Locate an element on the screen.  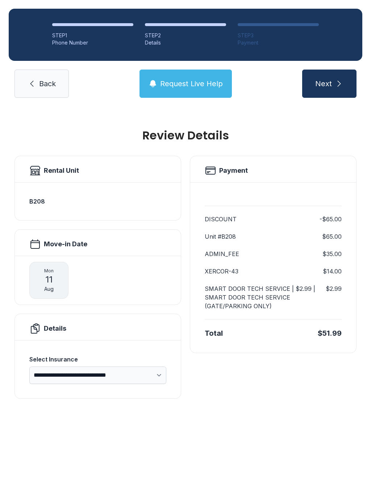
h2: Rental Unit is located at coordinates (61, 171).